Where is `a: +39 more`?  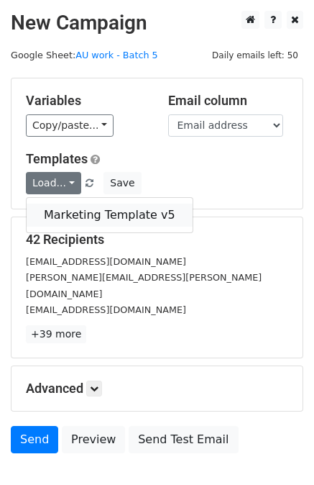
a: +39 more is located at coordinates (56, 334).